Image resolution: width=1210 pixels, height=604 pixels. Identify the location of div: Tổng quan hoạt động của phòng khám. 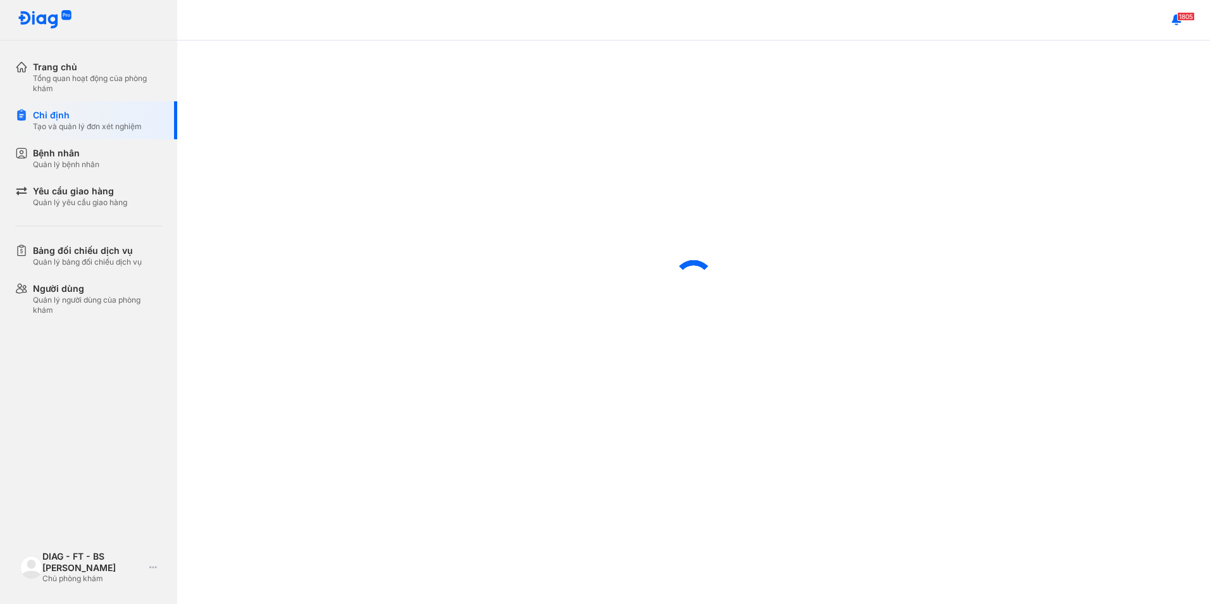
(97, 84).